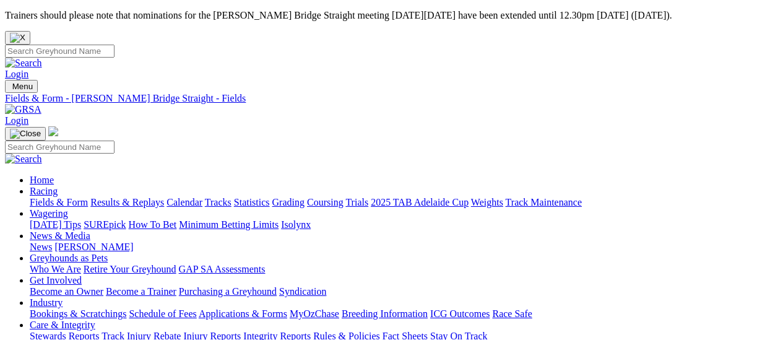  What do you see at coordinates (130, 268) in the screenshot?
I see `a: Retire Your Greyhound` at bounding box center [130, 268].